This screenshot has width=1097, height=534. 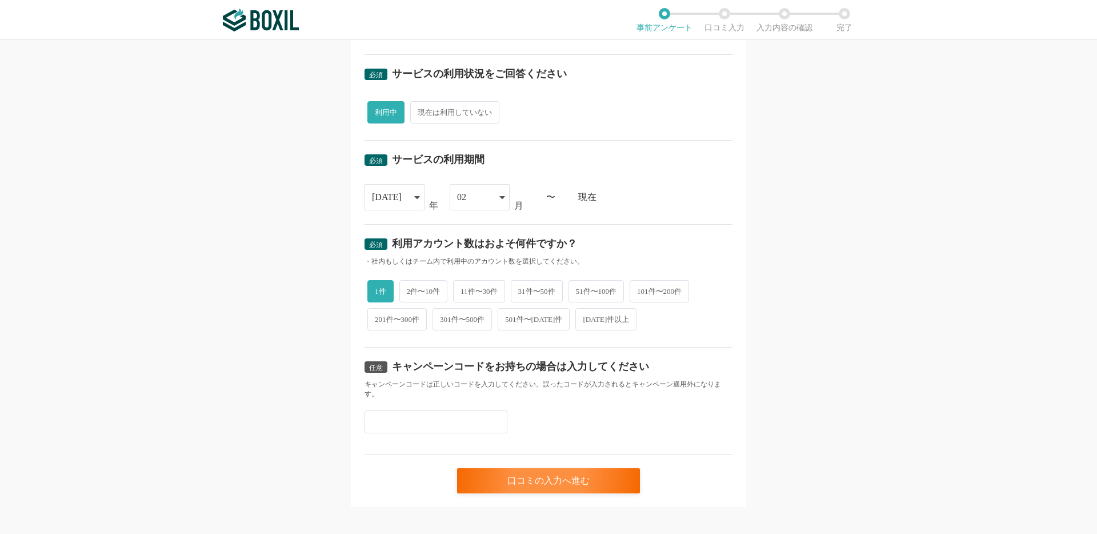 I want to click on span: 301件〜500件, so click(x=462, y=319).